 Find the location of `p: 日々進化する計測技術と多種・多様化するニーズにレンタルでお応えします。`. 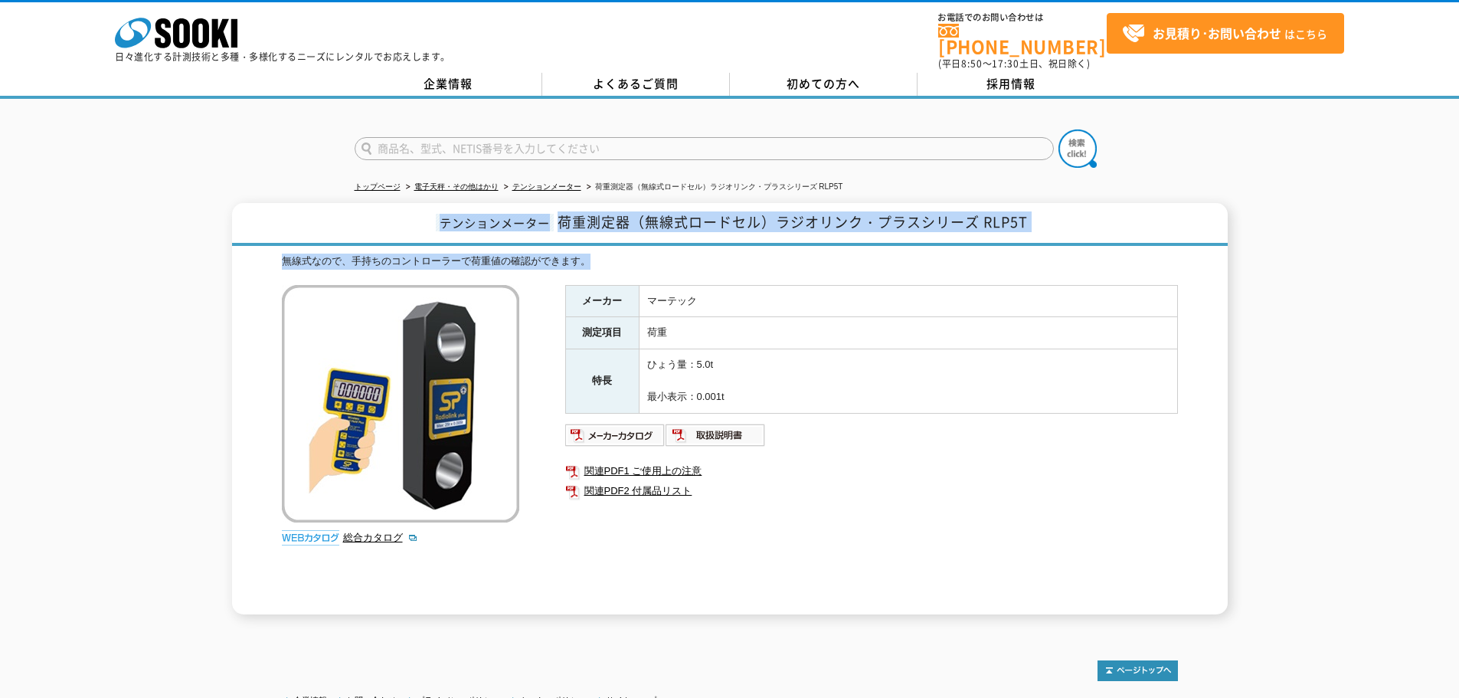

p: 日々進化する計測技術と多種・多様化するニーズにレンタルでお応えします。 is located at coordinates (283, 57).